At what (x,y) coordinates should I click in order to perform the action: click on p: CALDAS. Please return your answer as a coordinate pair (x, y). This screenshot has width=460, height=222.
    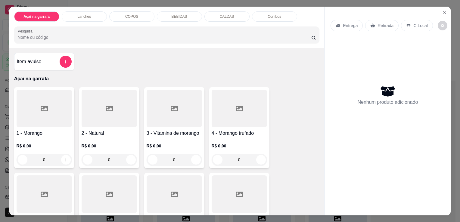
    Looking at the image, I should click on (227, 17).